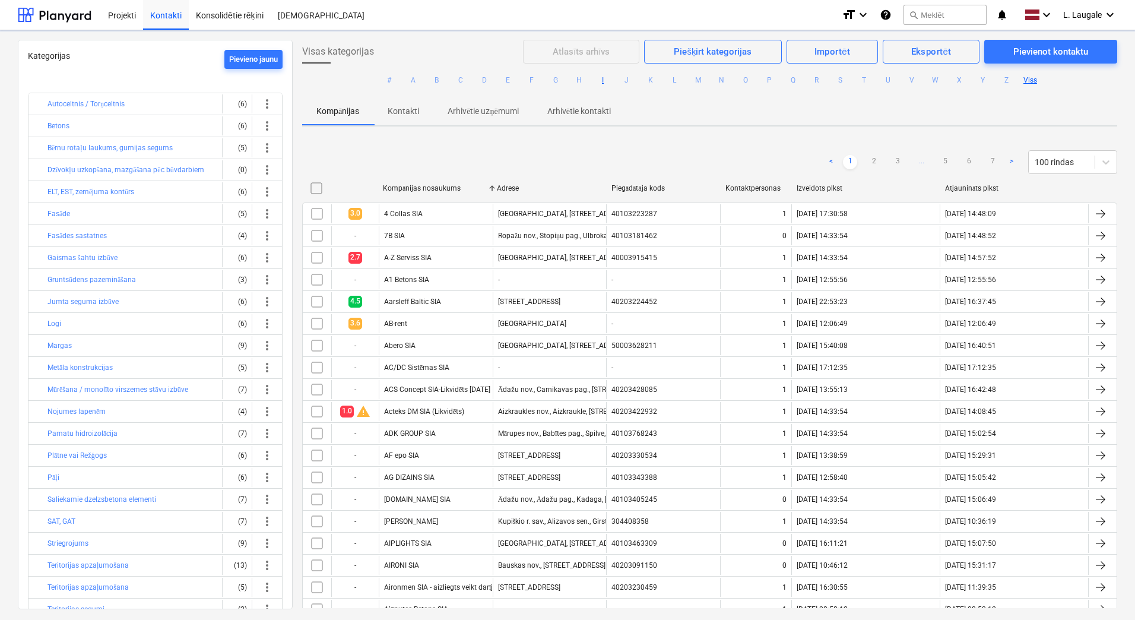 This screenshot has height=620, width=1135. I want to click on div: (7), so click(237, 389).